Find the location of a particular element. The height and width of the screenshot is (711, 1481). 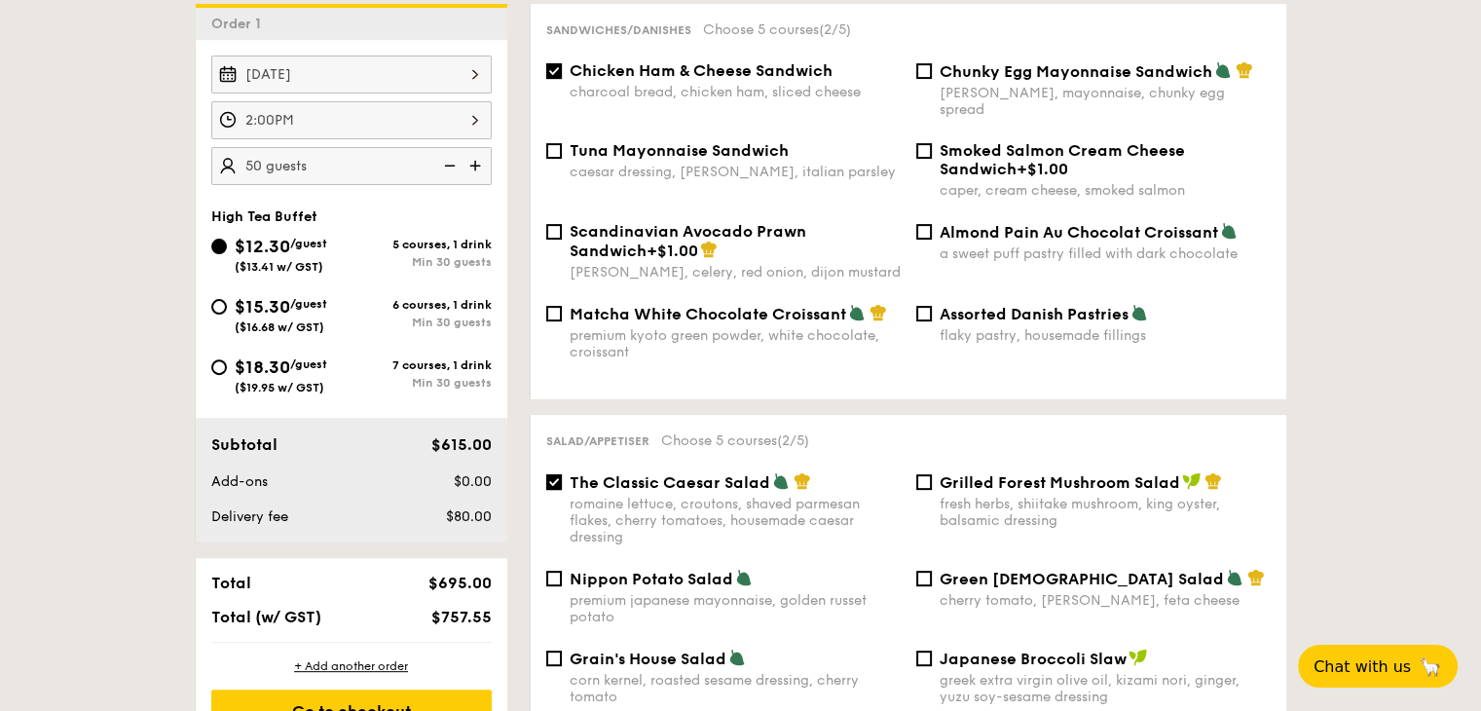

span: Chicken Ham & Cheese Sandwich is located at coordinates (701, 70).